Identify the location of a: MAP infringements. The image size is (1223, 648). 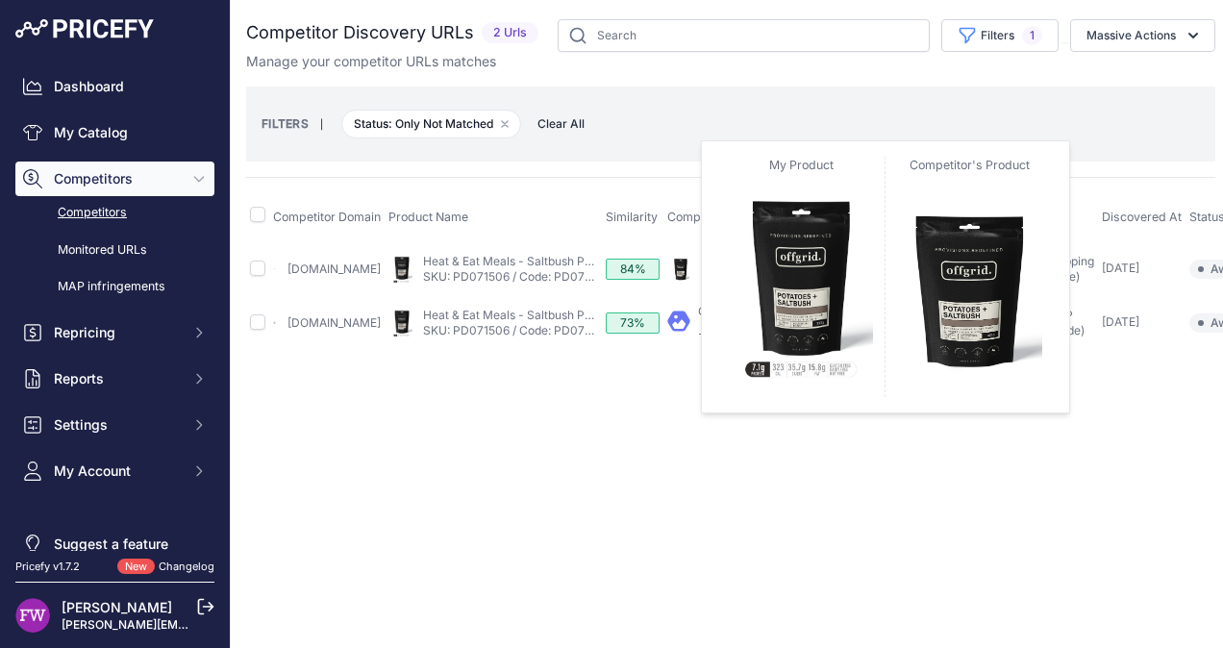
(114, 286).